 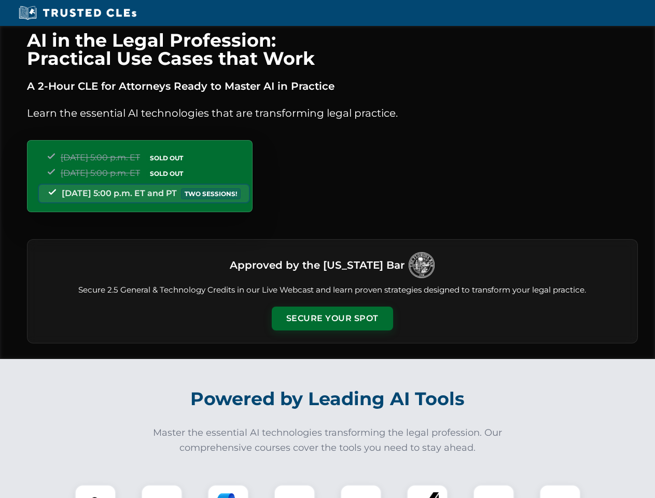 I want to click on p: Secure 2.5 General & Technology Credits in our Live Webcast and learn proven strategies designed ..., so click(x=332, y=290).